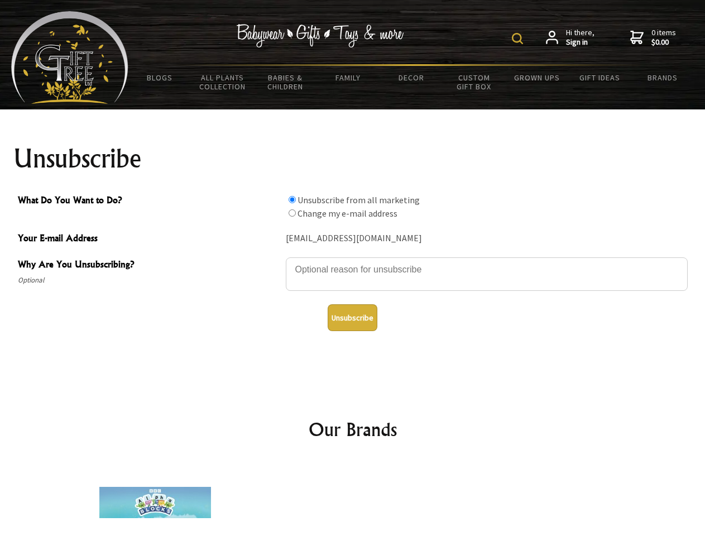 The width and height of the screenshot is (705, 536). I want to click on span: Optional, so click(149, 280).